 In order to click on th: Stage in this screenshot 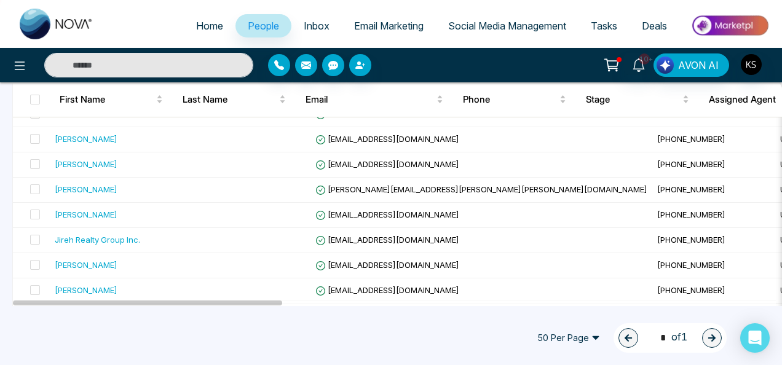, I will do `click(637, 100)`.